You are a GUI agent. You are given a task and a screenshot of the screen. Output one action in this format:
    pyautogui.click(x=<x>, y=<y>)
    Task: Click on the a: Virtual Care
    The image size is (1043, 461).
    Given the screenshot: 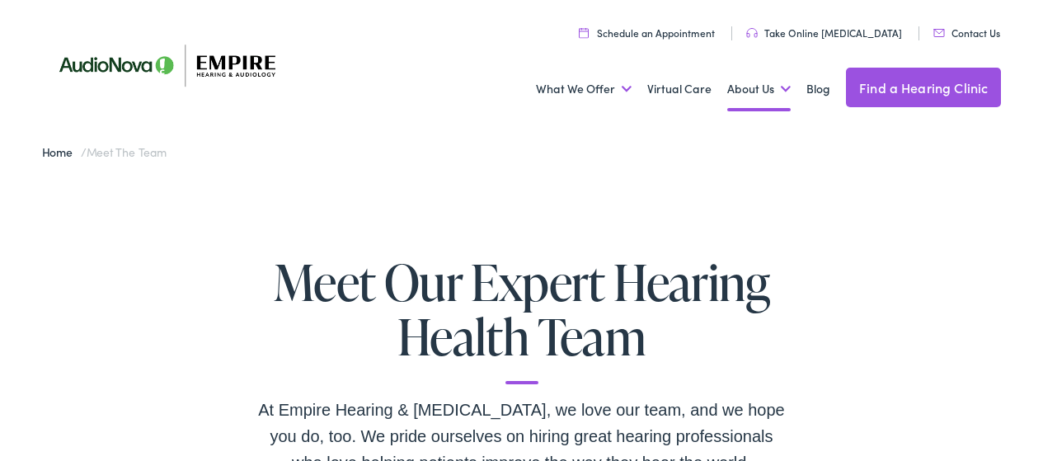 What is the action you would take?
    pyautogui.click(x=680, y=89)
    